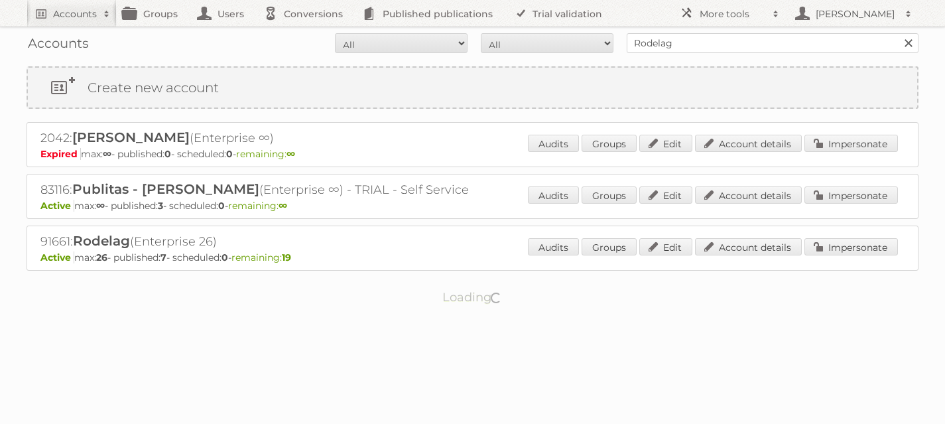 The image size is (945, 424). What do you see at coordinates (472, 88) in the screenshot?
I see `a: Create new account` at bounding box center [472, 88].